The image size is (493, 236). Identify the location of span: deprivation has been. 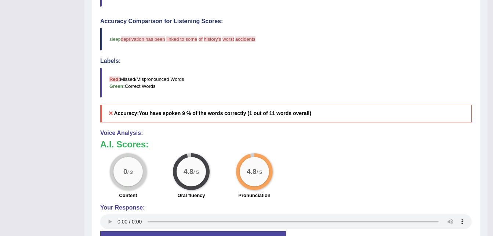
(143, 39).